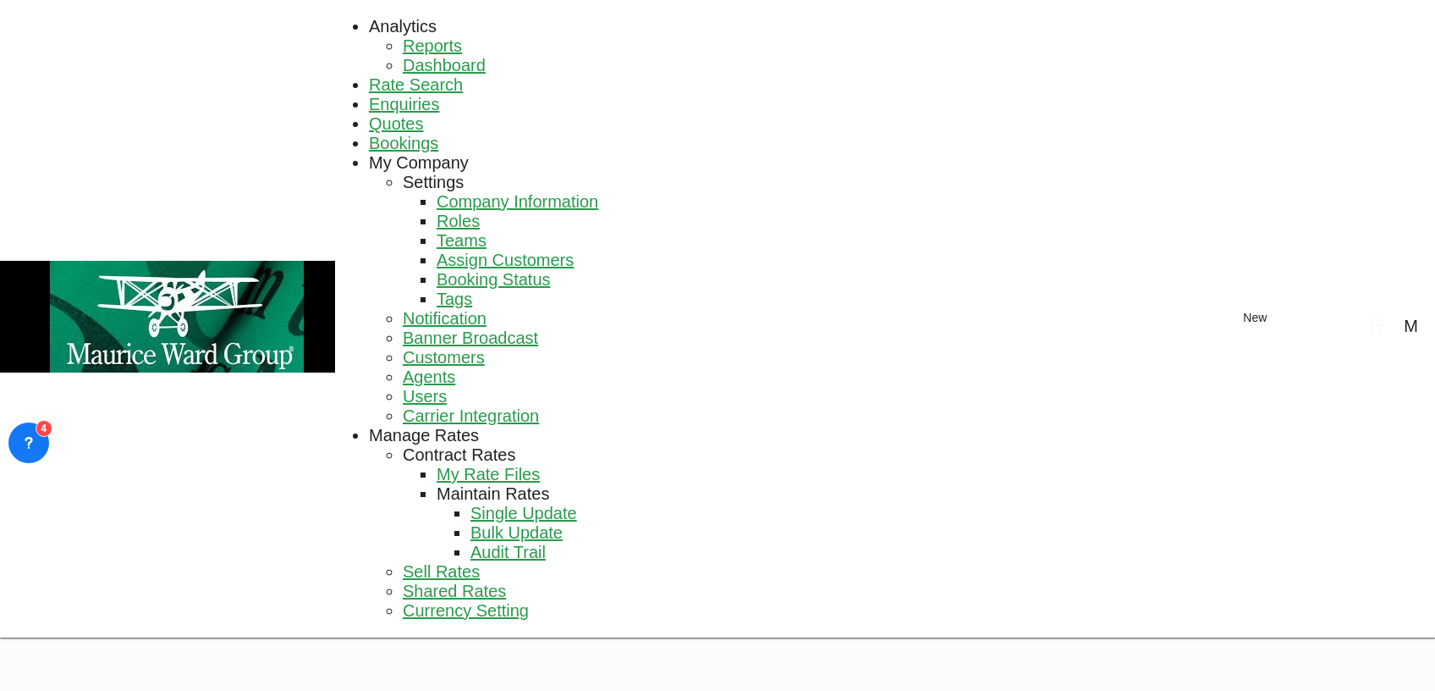 The image size is (1435, 691). What do you see at coordinates (441, 571) in the screenshot?
I see `span: Sell Rates` at bounding box center [441, 571].